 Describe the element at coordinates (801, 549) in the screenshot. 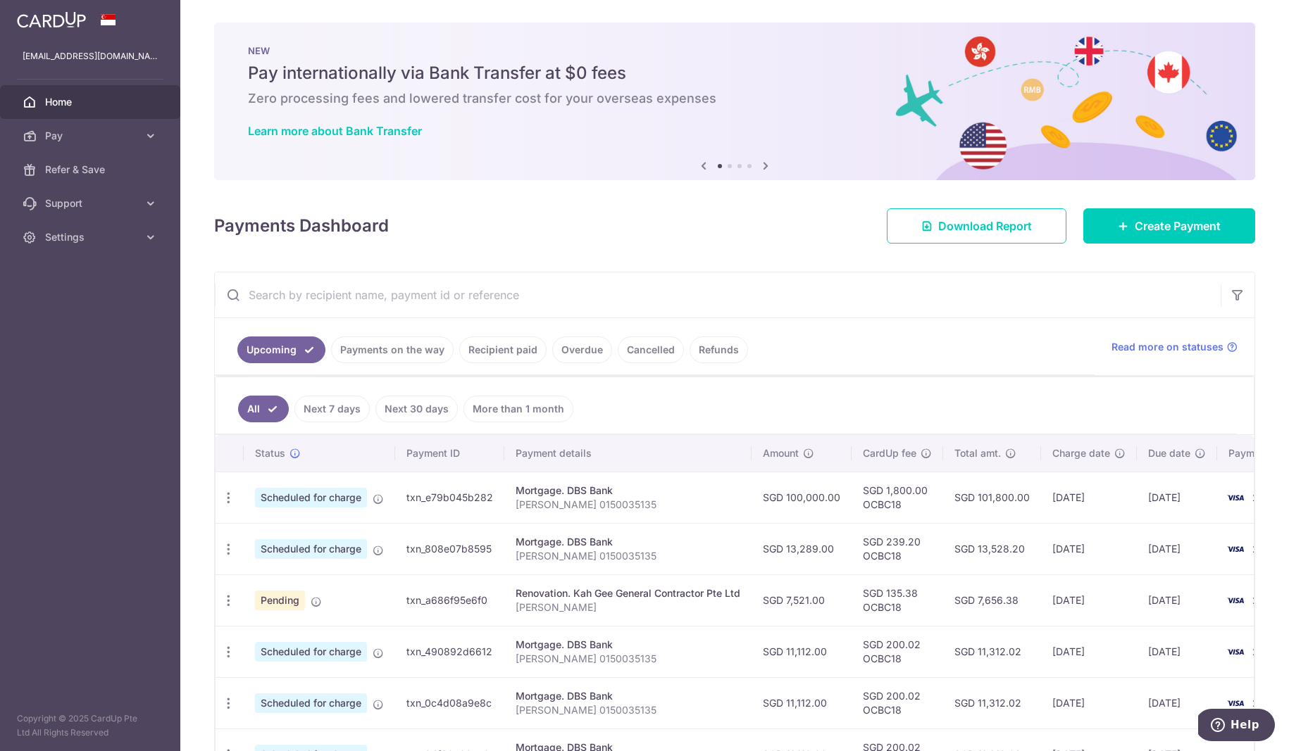

I see `td: SGD 13,289.00` at that location.